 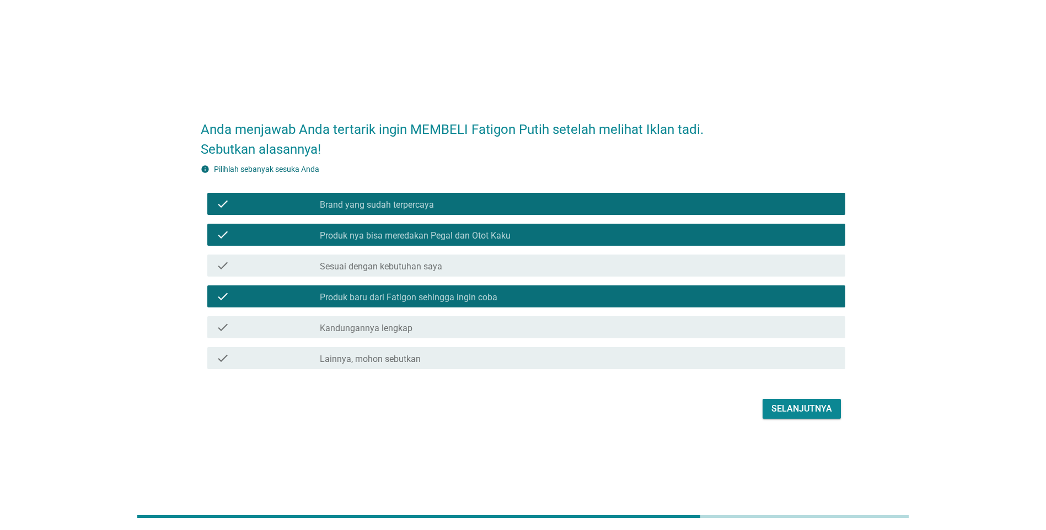 What do you see at coordinates (366, 329) in the screenshot?
I see `label: Kandungannya lengkap` at bounding box center [366, 329].